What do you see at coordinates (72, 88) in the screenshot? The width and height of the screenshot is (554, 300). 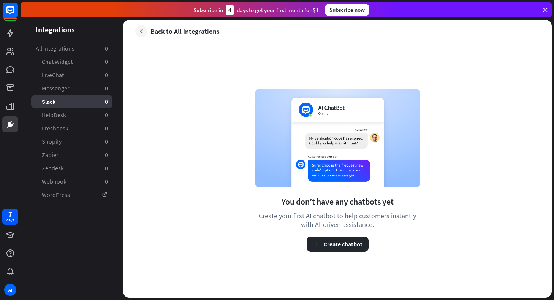 I see `a: Messenger 0` at bounding box center [72, 88].